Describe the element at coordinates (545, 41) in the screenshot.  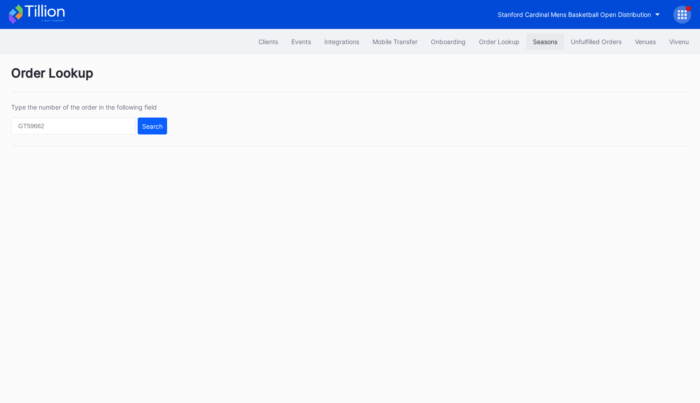
I see `a: Seasons` at that location.